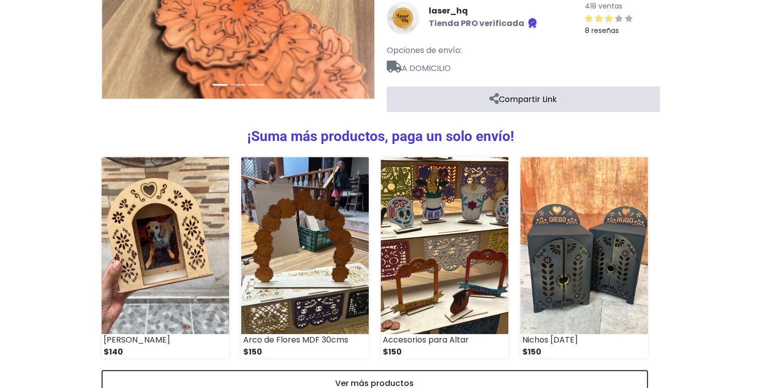 The width and height of the screenshot is (761, 388). I want to click on span: Opciones de envío:, so click(424, 50).